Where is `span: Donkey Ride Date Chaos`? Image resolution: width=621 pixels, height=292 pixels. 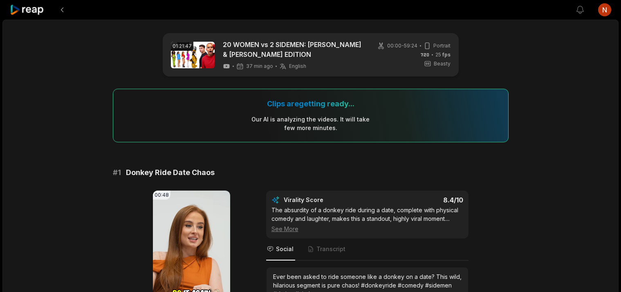 span: Donkey Ride Date Chaos is located at coordinates (170, 173).